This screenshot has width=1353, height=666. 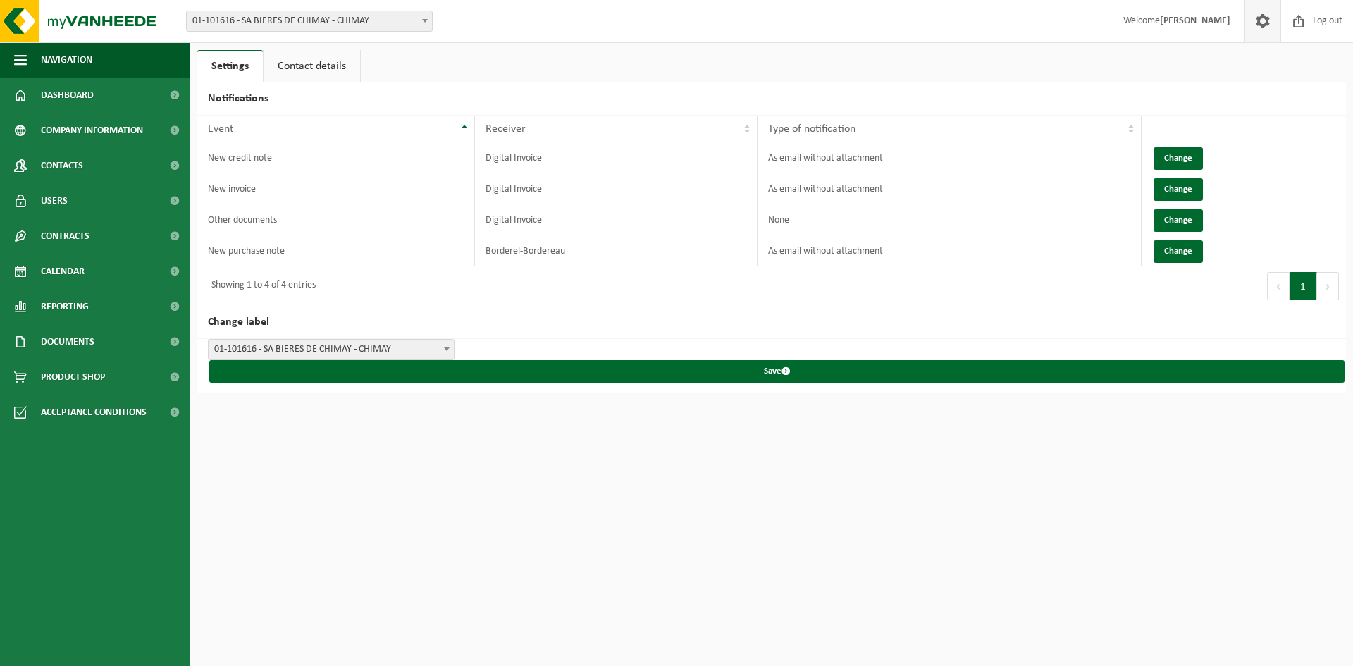 I want to click on button: 1, so click(x=1302, y=286).